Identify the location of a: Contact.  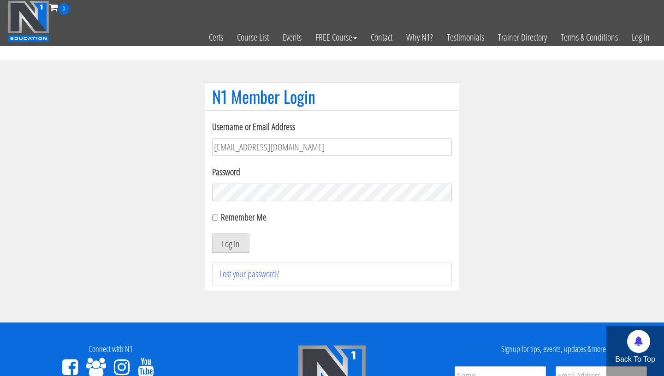
(381, 37).